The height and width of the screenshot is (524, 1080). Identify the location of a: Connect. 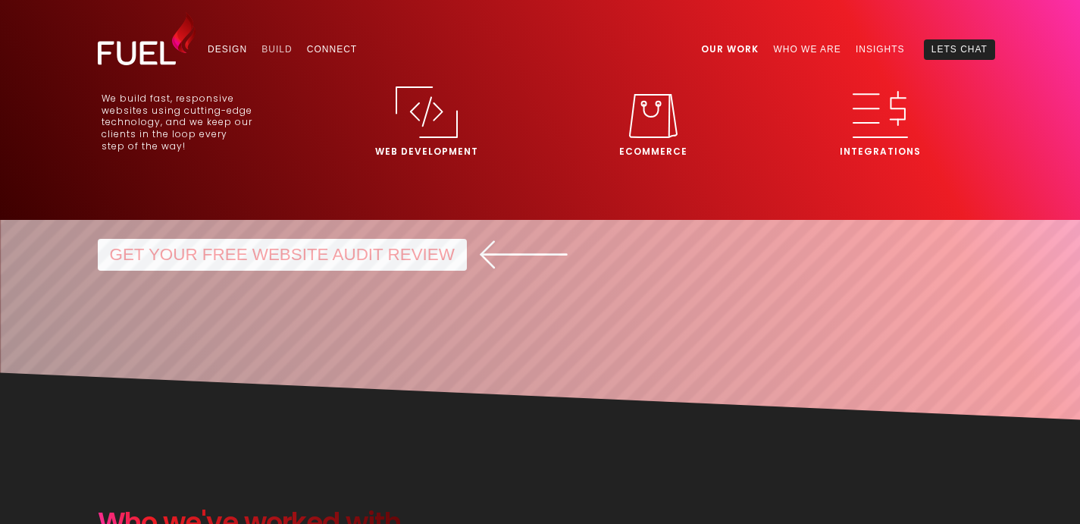
(332, 49).